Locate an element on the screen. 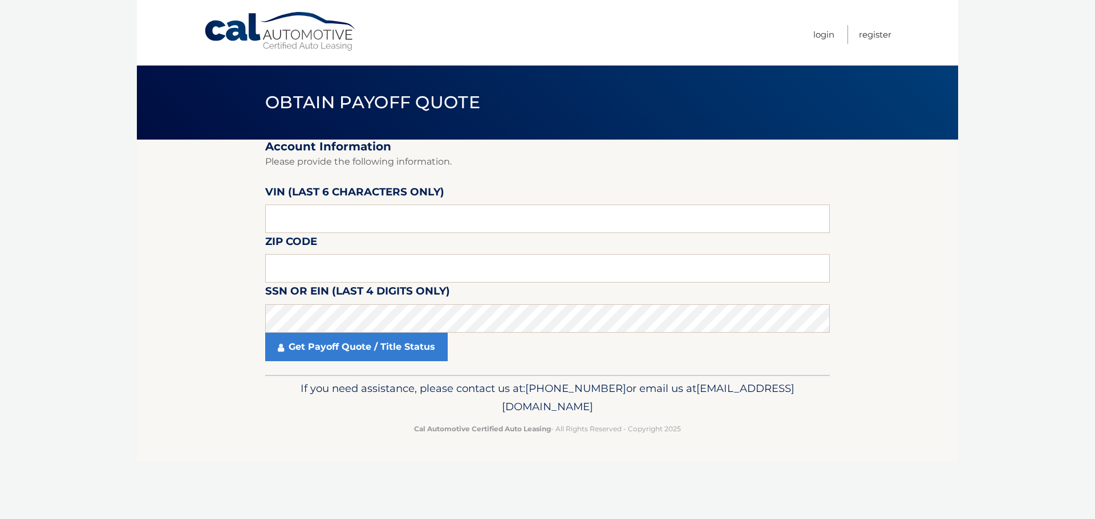 This screenshot has height=519, width=1095. a: Register is located at coordinates (875, 34).